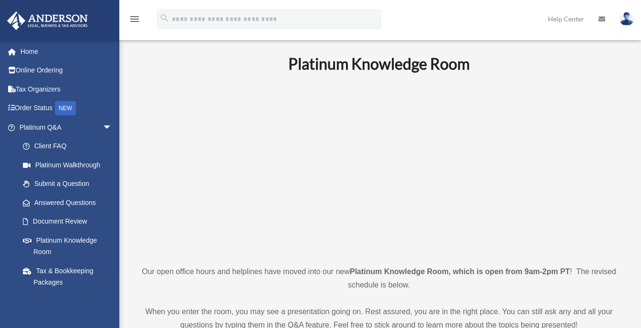  What do you see at coordinates (66, 108) in the screenshot?
I see `a: Order StatusNEW` at bounding box center [66, 108].